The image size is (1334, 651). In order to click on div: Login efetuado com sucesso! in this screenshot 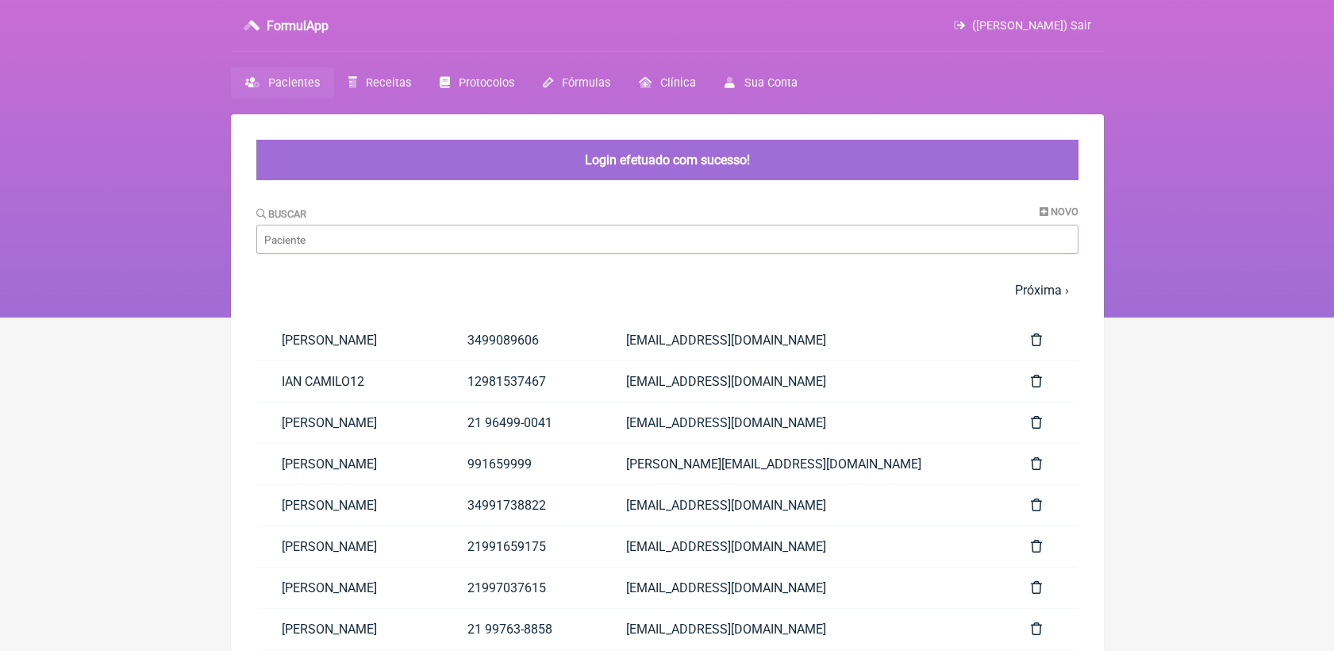, I will do `click(667, 159)`.